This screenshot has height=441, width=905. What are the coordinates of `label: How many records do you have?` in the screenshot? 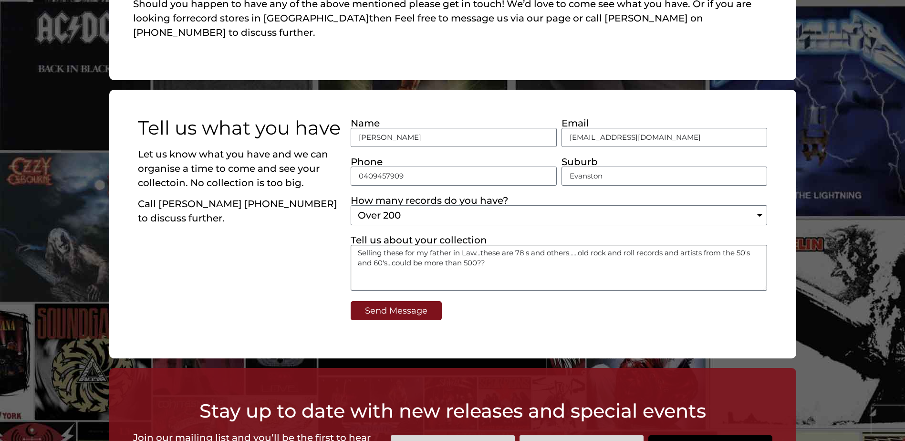 It's located at (429, 200).